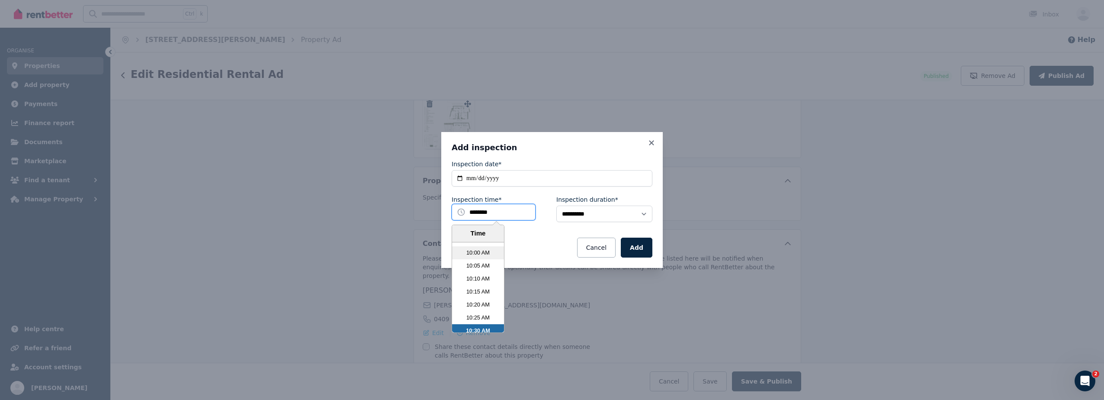 Image resolution: width=1104 pixels, height=400 pixels. What do you see at coordinates (478, 279) in the screenshot?
I see `li: 10:10 AM` at bounding box center [478, 279].